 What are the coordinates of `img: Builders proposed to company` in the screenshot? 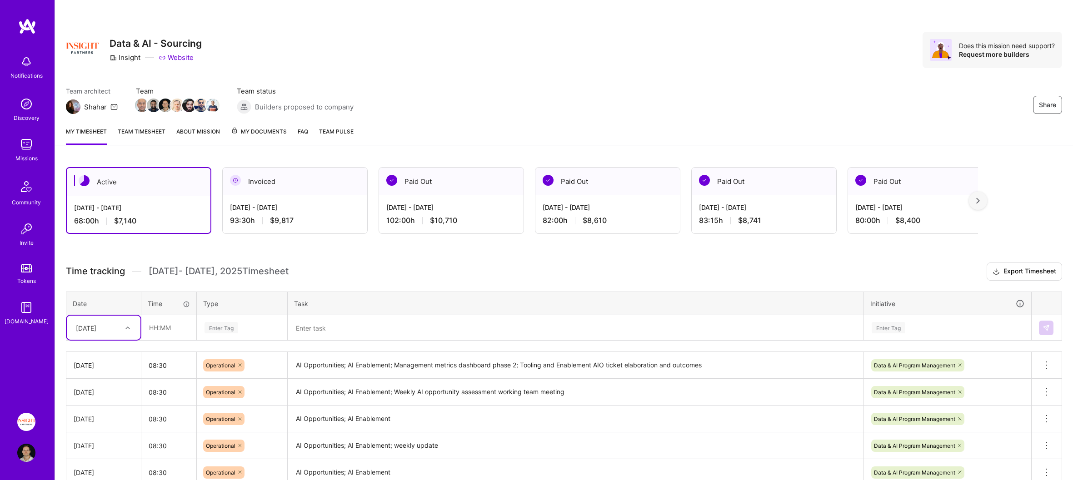 It's located at (244, 107).